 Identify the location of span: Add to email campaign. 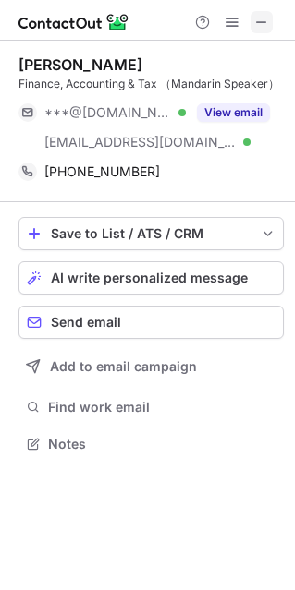
(123, 367).